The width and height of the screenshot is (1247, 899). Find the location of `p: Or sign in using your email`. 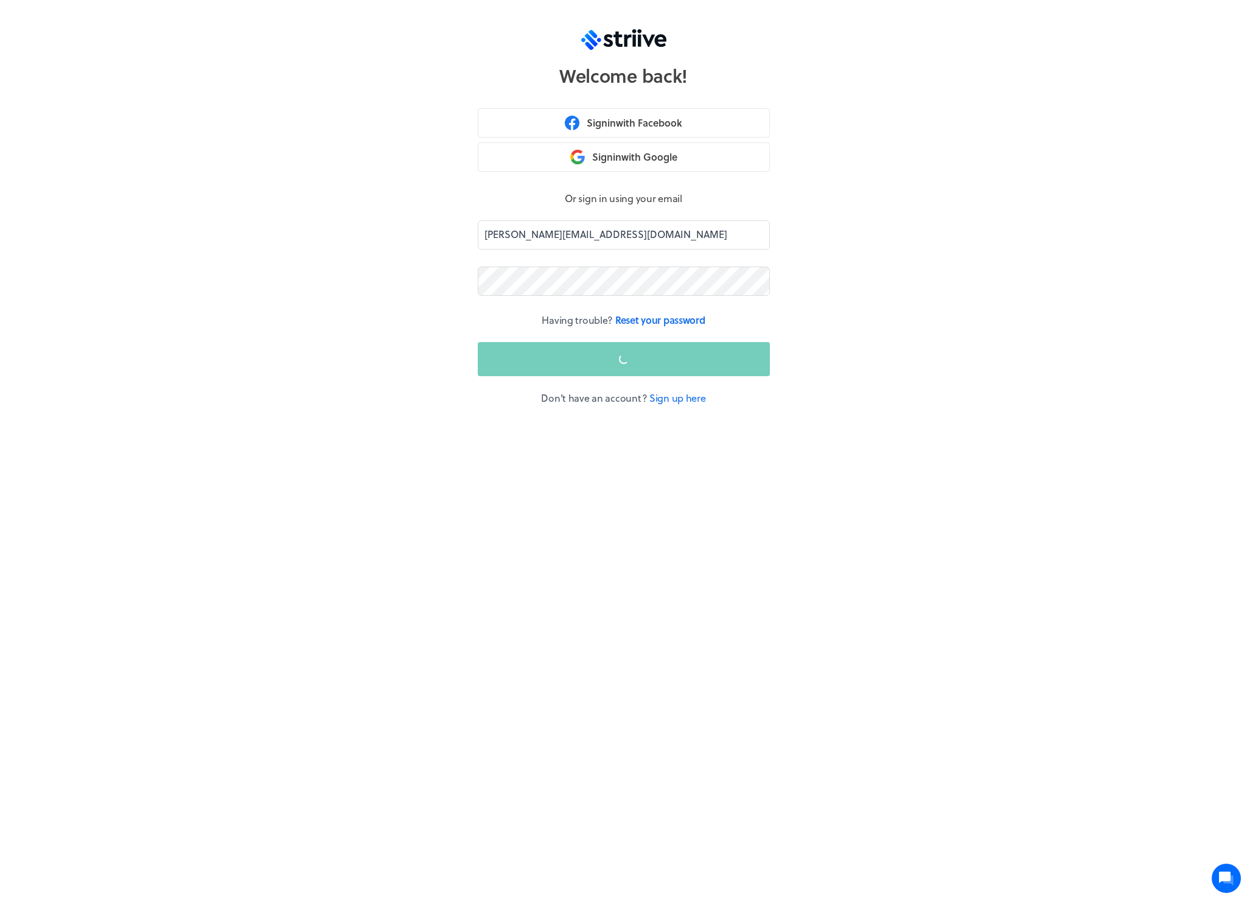

p: Or sign in using your email is located at coordinates (624, 198).